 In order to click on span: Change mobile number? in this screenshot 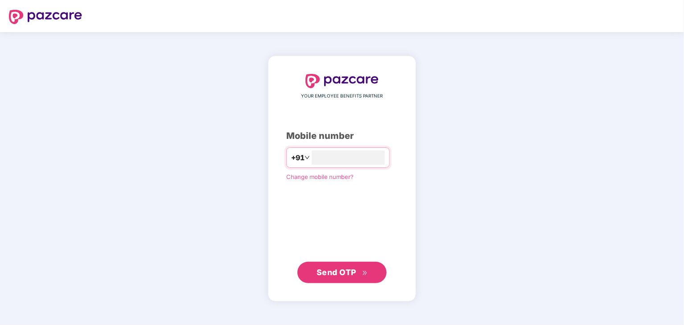, I will do `click(320, 177)`.